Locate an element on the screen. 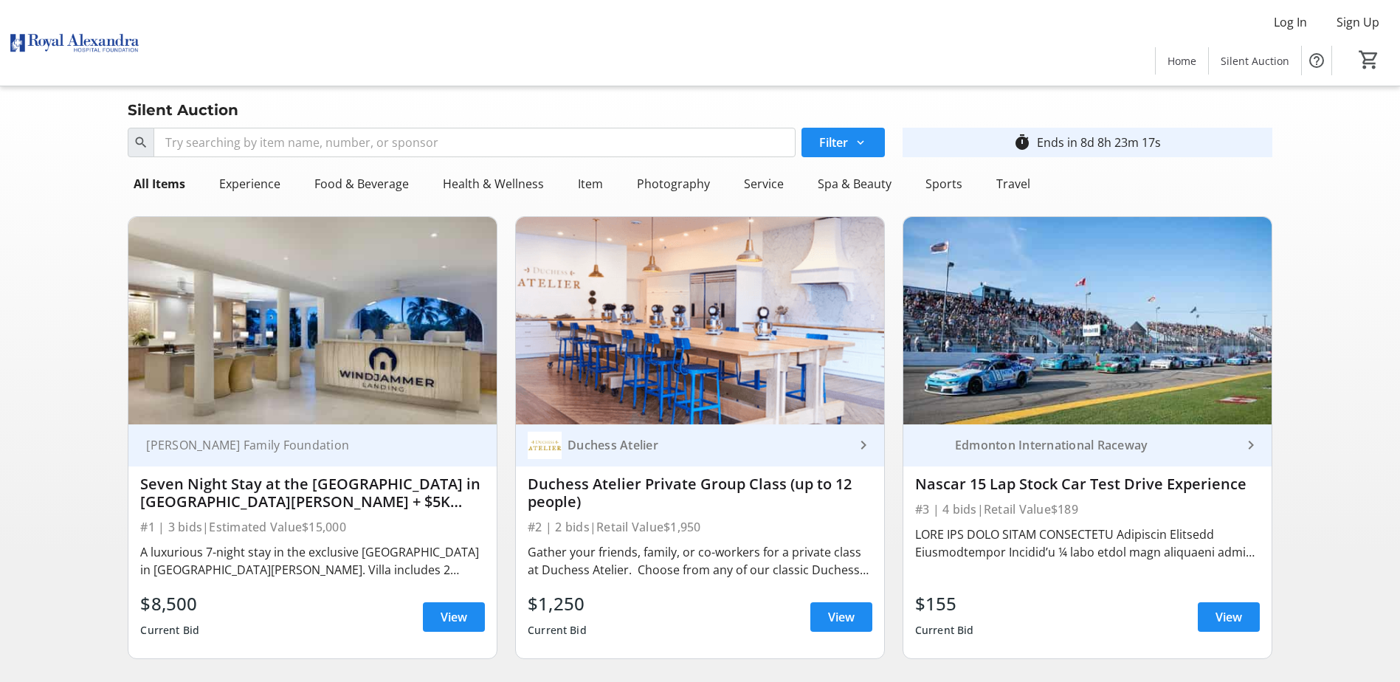 The height and width of the screenshot is (682, 1400). span: Log In is located at coordinates (1290, 22).